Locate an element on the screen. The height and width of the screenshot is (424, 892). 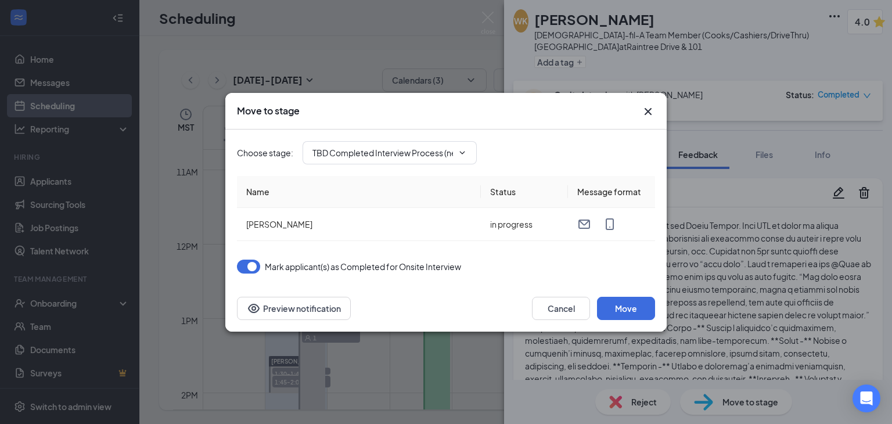
svg: Cross is located at coordinates (648, 111).